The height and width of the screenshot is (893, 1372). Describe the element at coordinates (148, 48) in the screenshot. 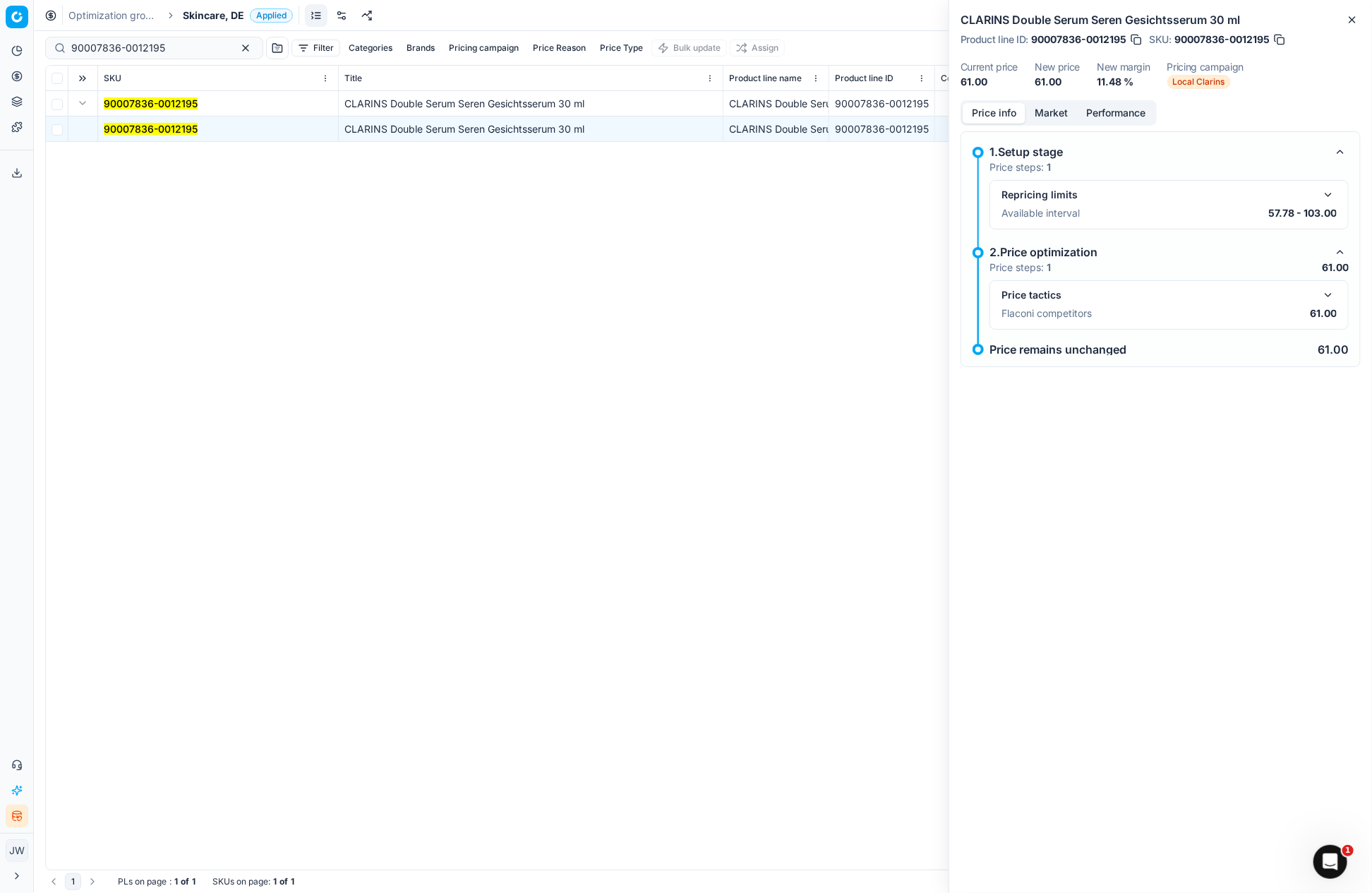

I see `input: Search by SKU or title` at that location.